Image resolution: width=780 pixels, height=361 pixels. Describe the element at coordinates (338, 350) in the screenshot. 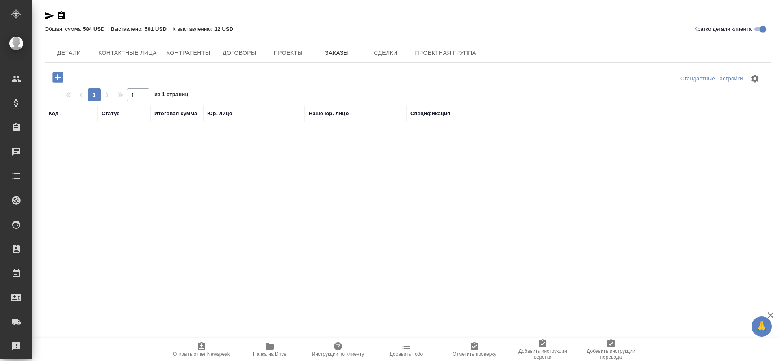

I see `button: Инструкции по клиенту` at that location.